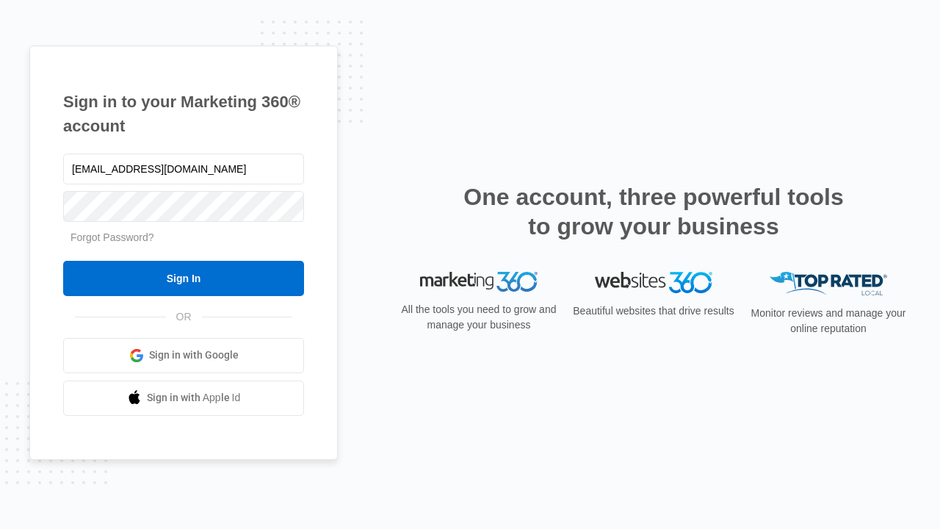 The image size is (940, 529). Describe the element at coordinates (184, 278) in the screenshot. I see `input: Sign In` at that location.